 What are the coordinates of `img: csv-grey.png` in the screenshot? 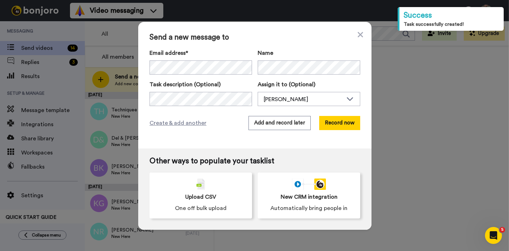 It's located at (201, 184).